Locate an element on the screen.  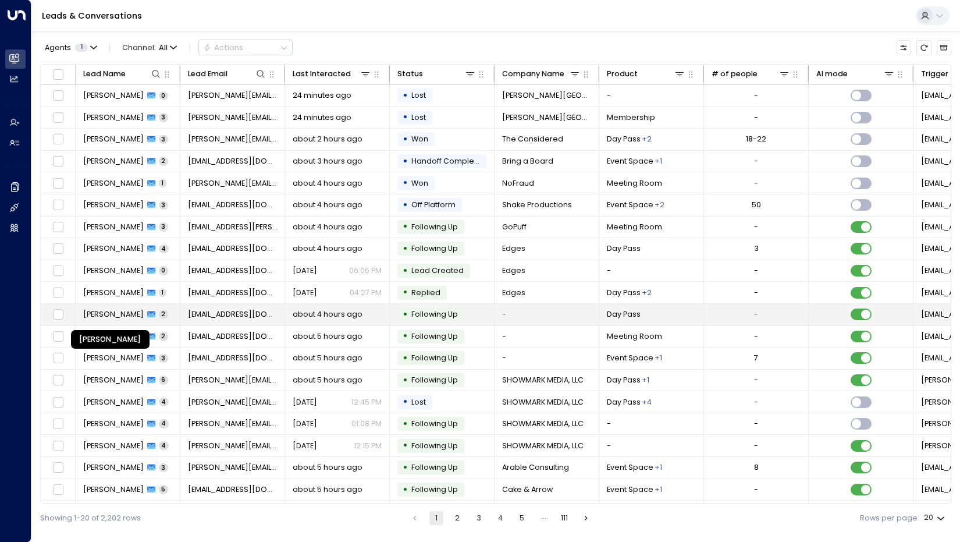
span: Aug 28, 2025 is located at coordinates (305, 446).